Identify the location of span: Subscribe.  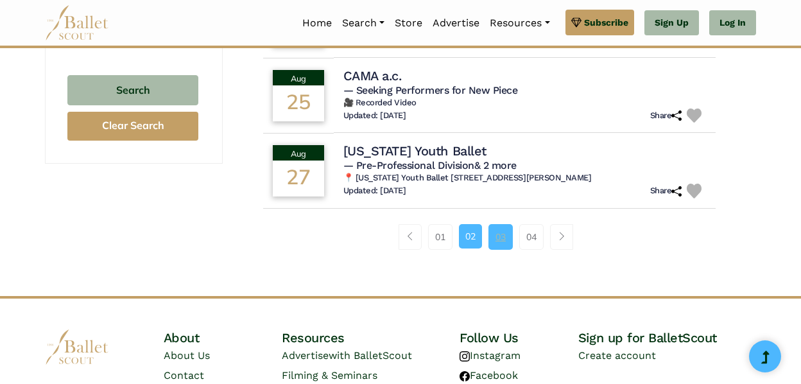
(606, 22).